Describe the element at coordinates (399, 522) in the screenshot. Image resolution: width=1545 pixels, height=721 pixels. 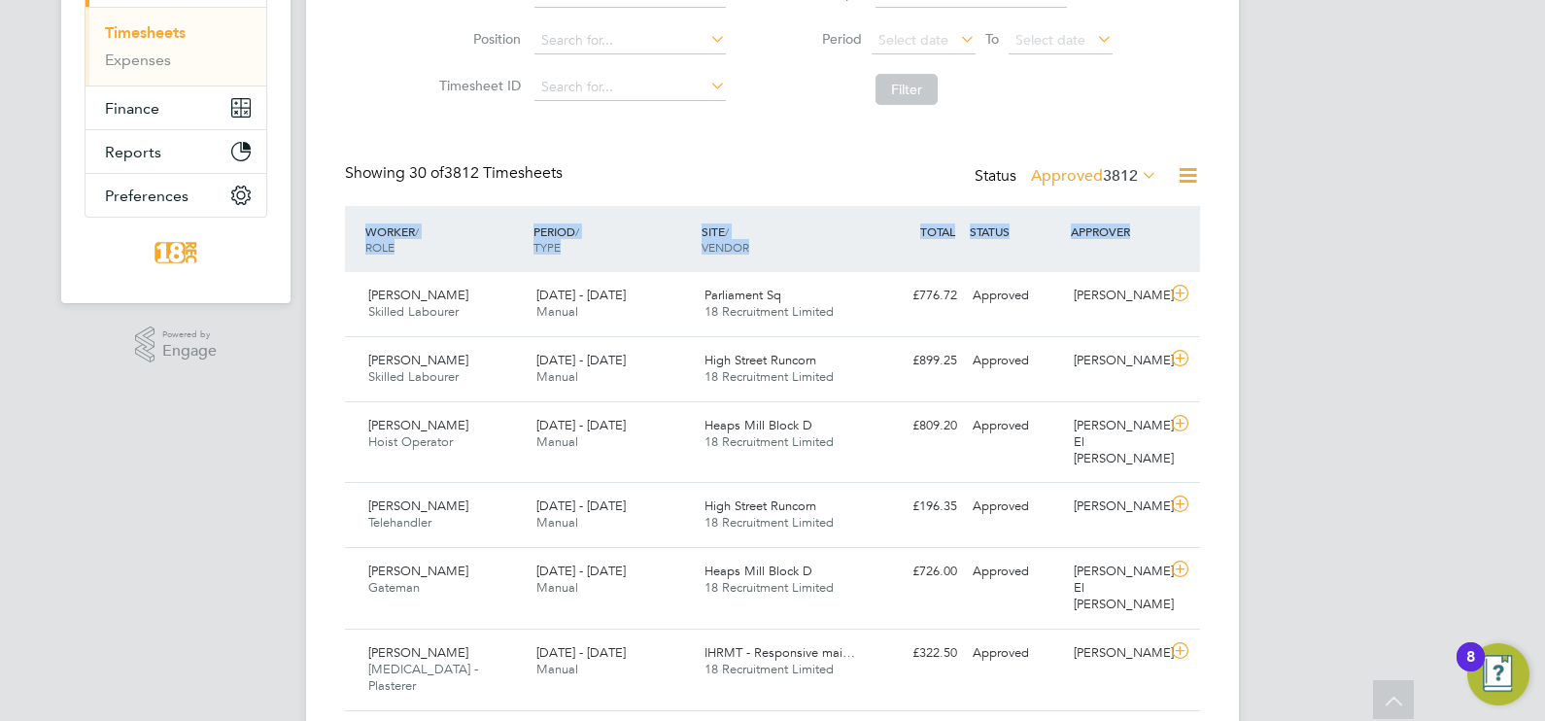
I see `span: Telehandler` at that location.